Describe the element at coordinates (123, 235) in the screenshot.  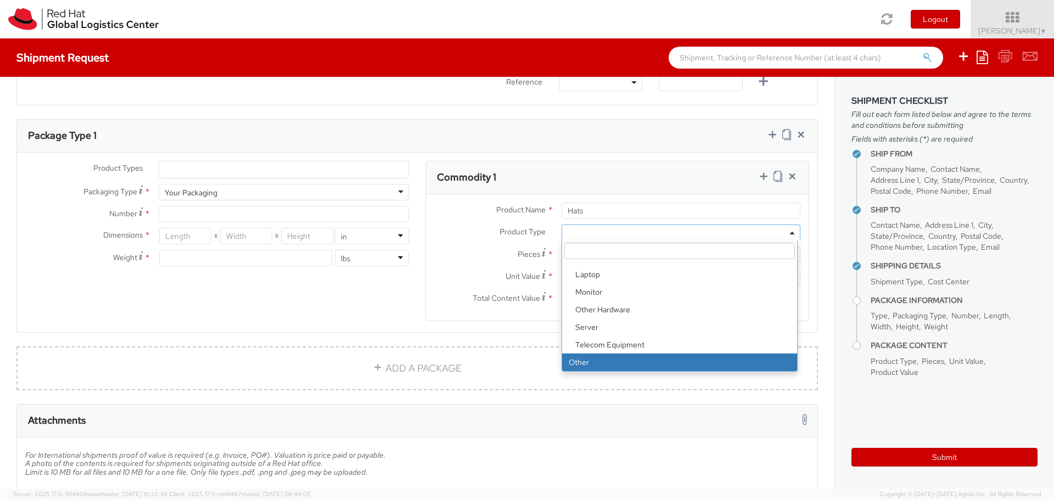
I see `span: Dimensions` at that location.